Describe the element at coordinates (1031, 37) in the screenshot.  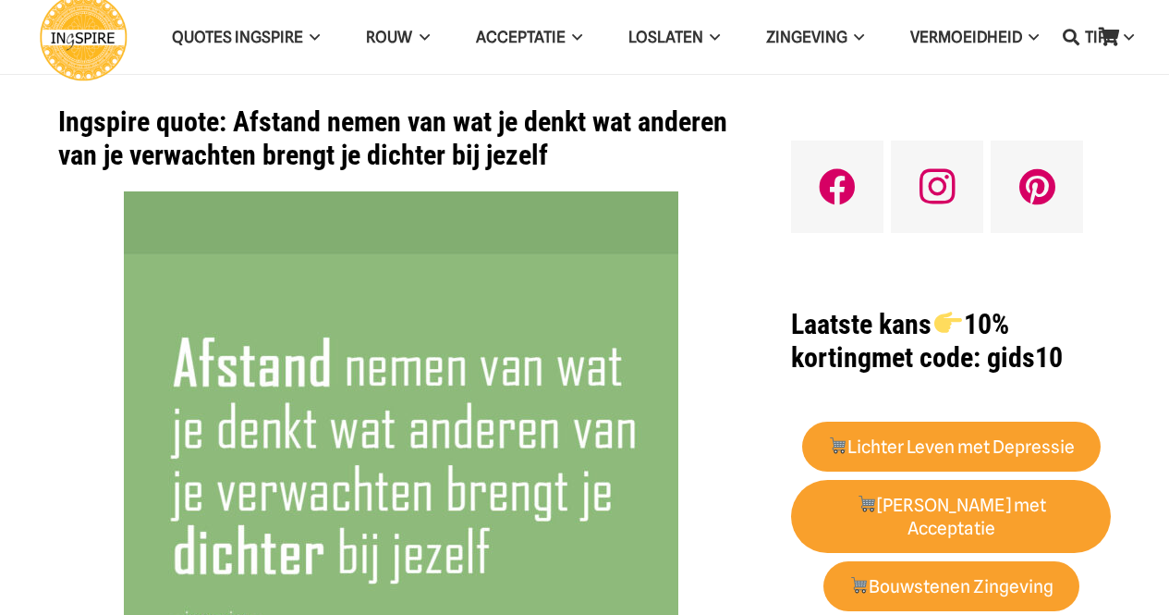
I see `span: VERMOEIDHEID Menu` at that location.